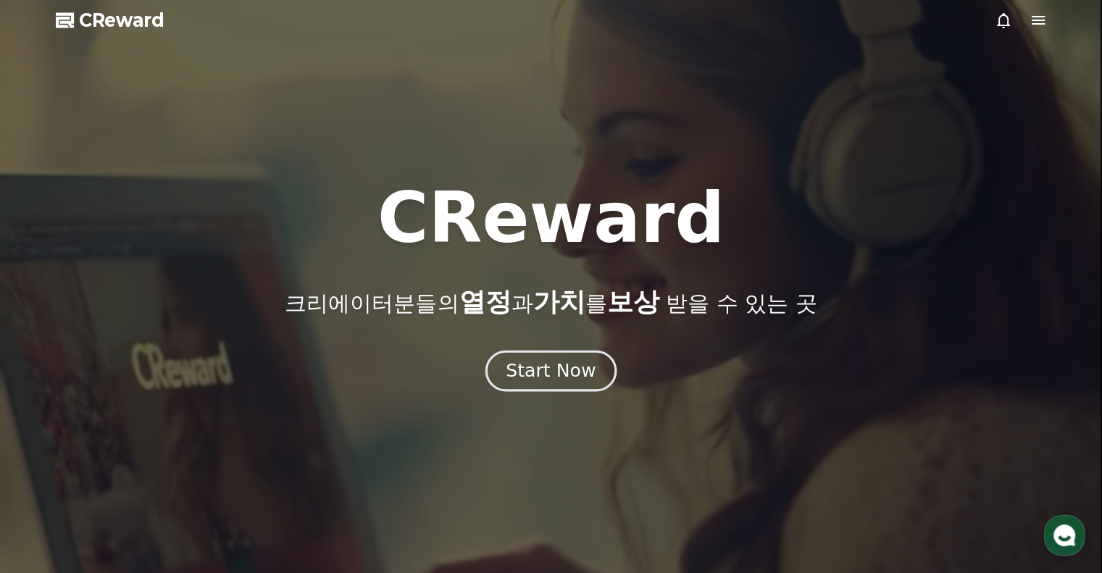  Describe the element at coordinates (141, 481) in the screenshot. I see `span: 대화` at that location.